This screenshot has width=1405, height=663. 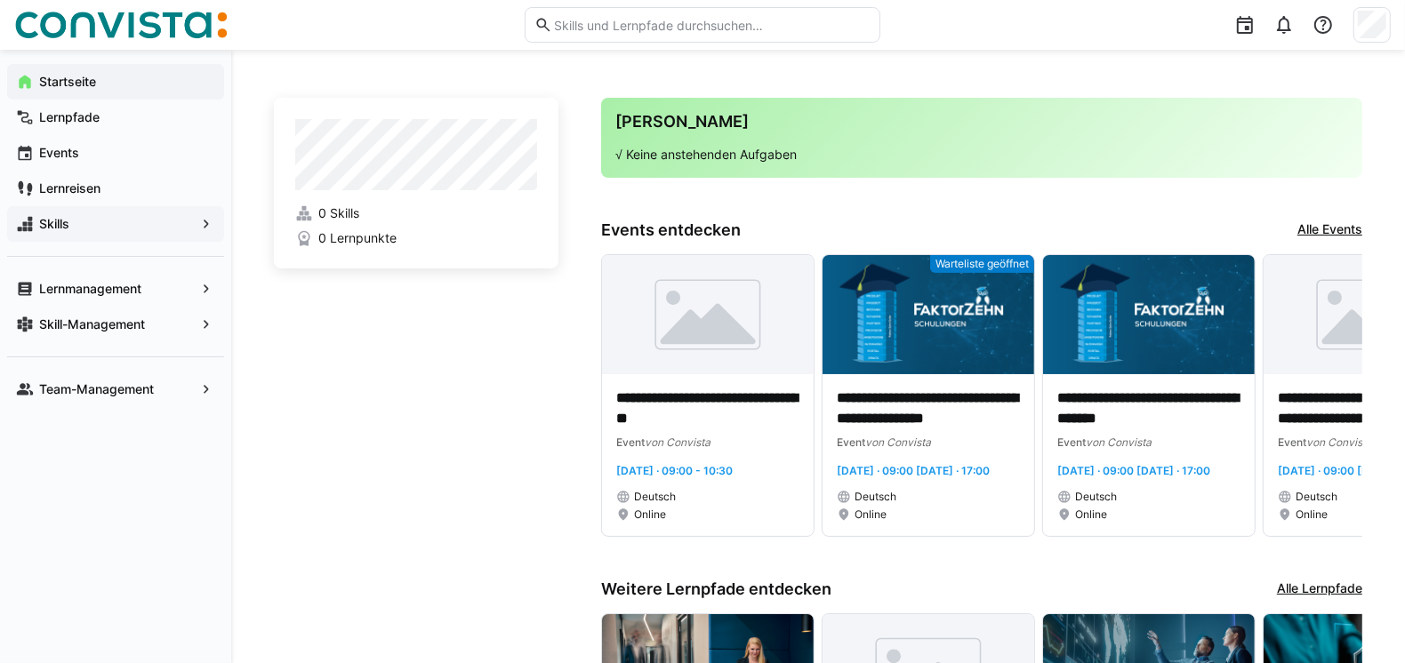 I want to click on h3: Events entdecken, so click(x=671, y=230).